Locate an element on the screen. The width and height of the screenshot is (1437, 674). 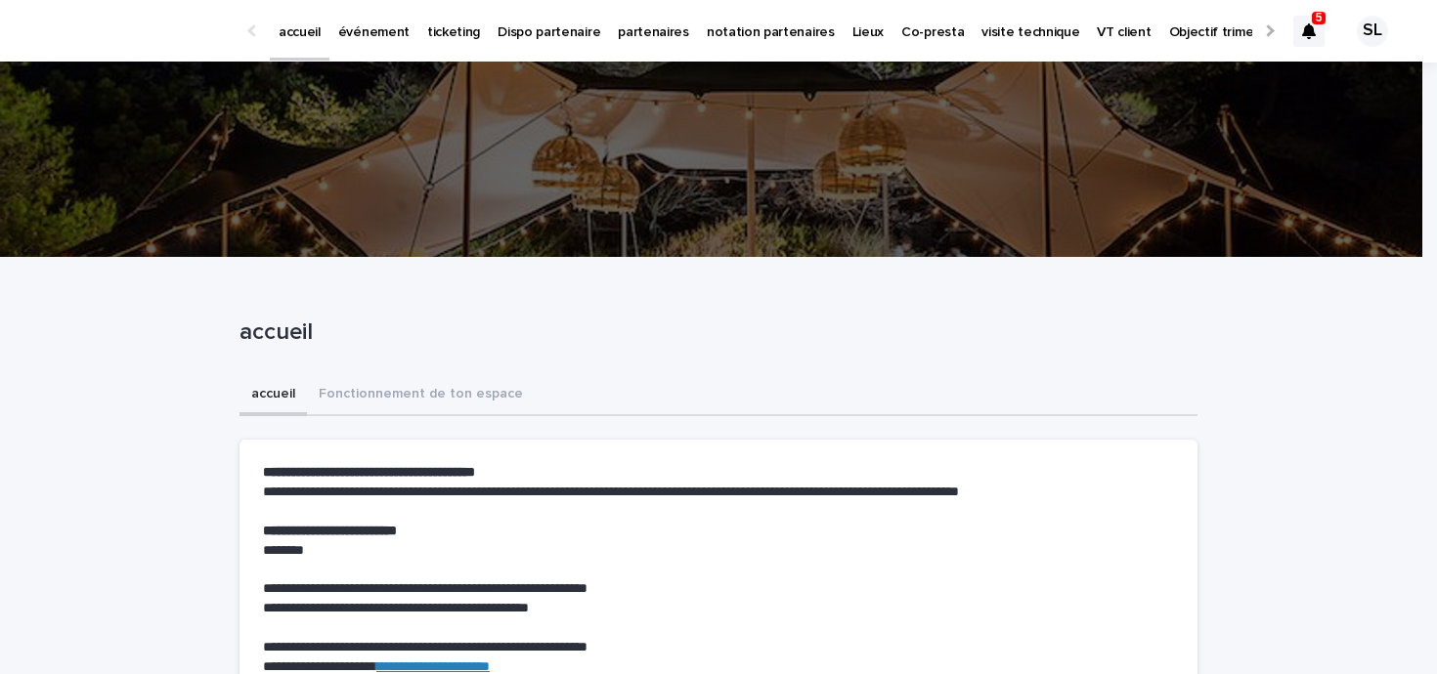
button: Fonctionnement de ton espace is located at coordinates (420, 396).